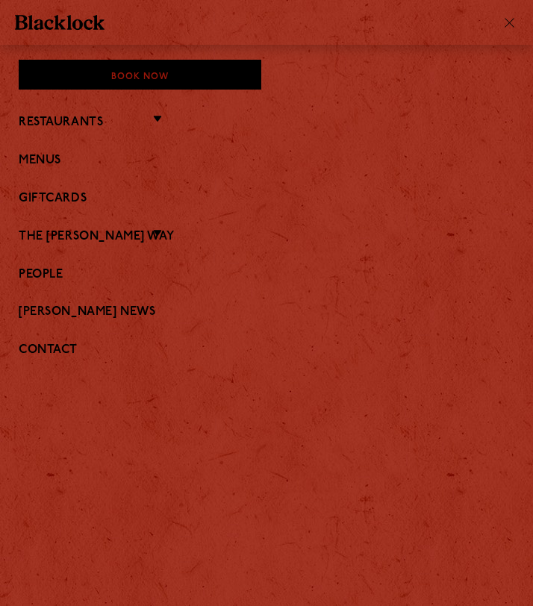 Image resolution: width=533 pixels, height=606 pixels. I want to click on a: People, so click(267, 275).